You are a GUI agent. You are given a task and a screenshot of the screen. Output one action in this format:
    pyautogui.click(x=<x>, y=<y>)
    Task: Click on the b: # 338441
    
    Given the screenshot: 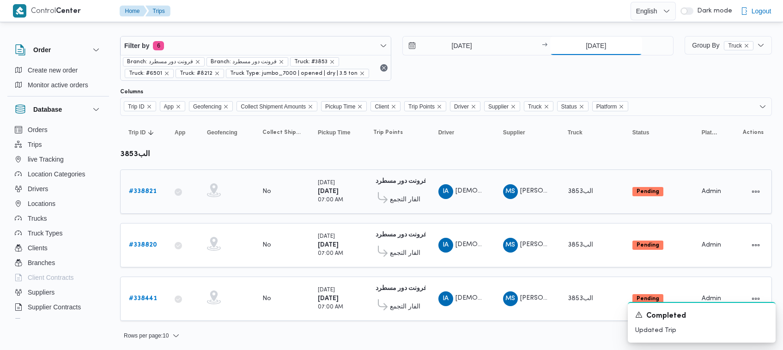 What is the action you would take?
    pyautogui.click(x=143, y=298)
    